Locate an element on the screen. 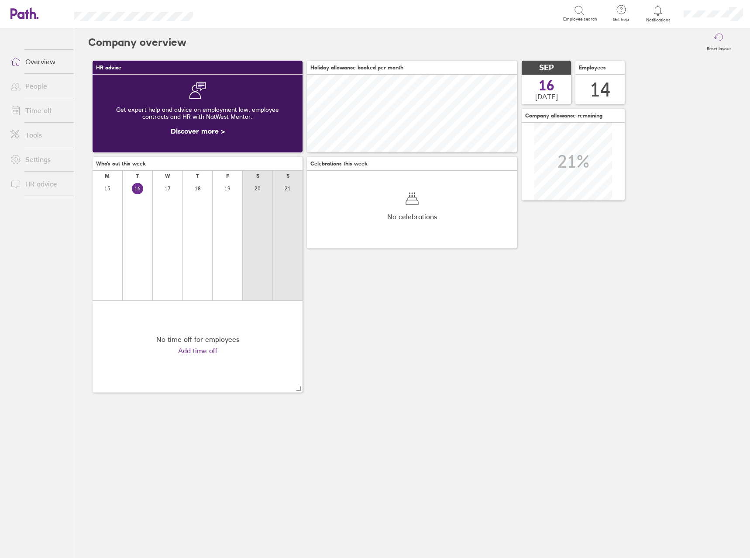 The width and height of the screenshot is (750, 558). a: Time off is located at coordinates (38, 110).